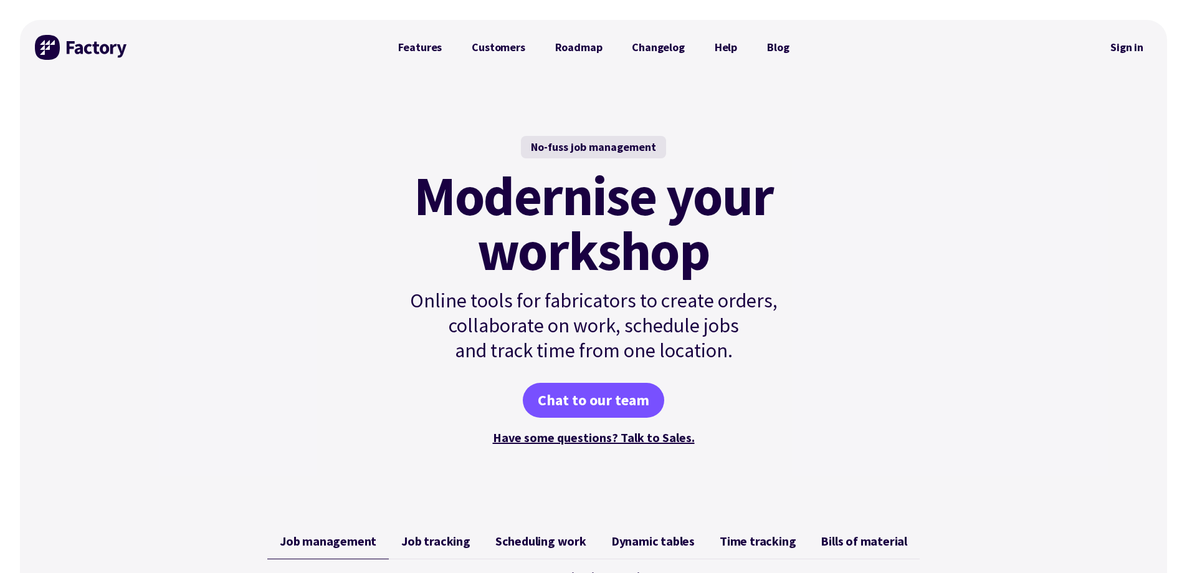 The width and height of the screenshot is (1187, 573). What do you see at coordinates (864, 541) in the screenshot?
I see `span: Bills of material` at bounding box center [864, 541].